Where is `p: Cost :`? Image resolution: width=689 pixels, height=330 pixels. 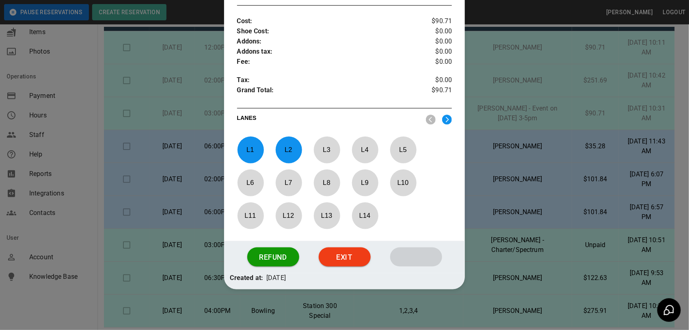
p: Cost : is located at coordinates (327, 21).